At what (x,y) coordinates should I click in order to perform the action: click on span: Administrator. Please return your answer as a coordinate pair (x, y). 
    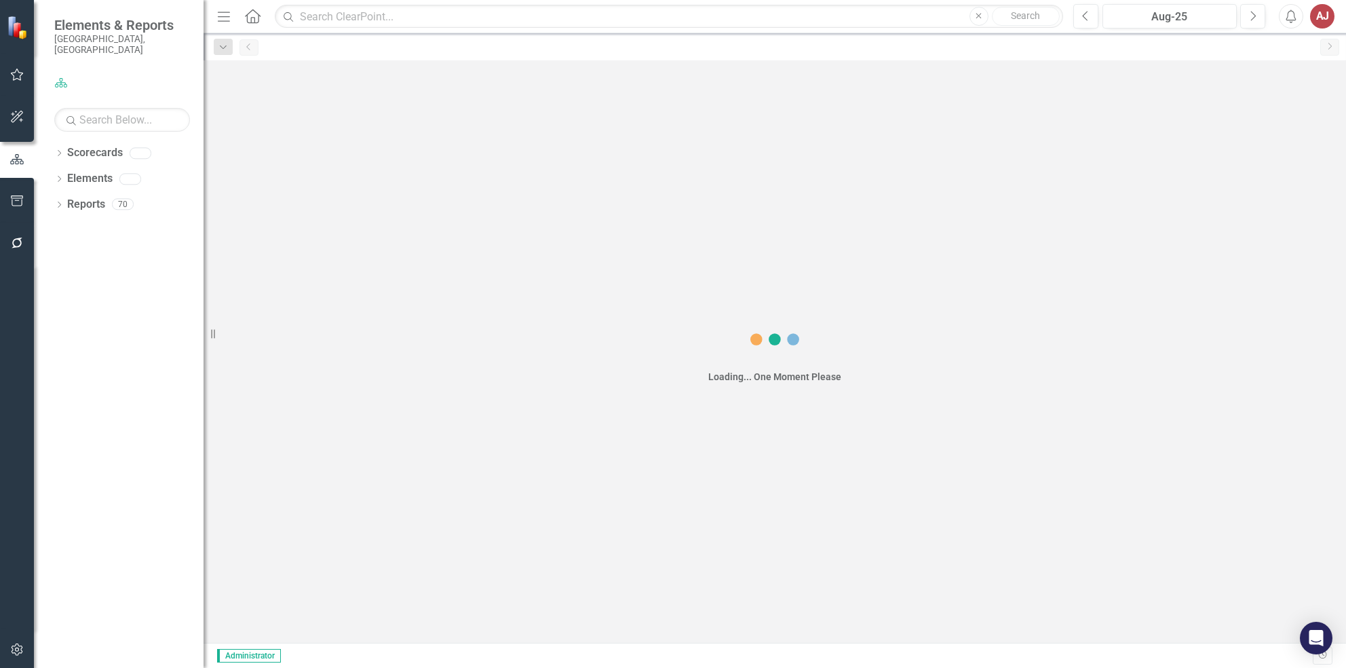
    Looking at the image, I should click on (249, 655).